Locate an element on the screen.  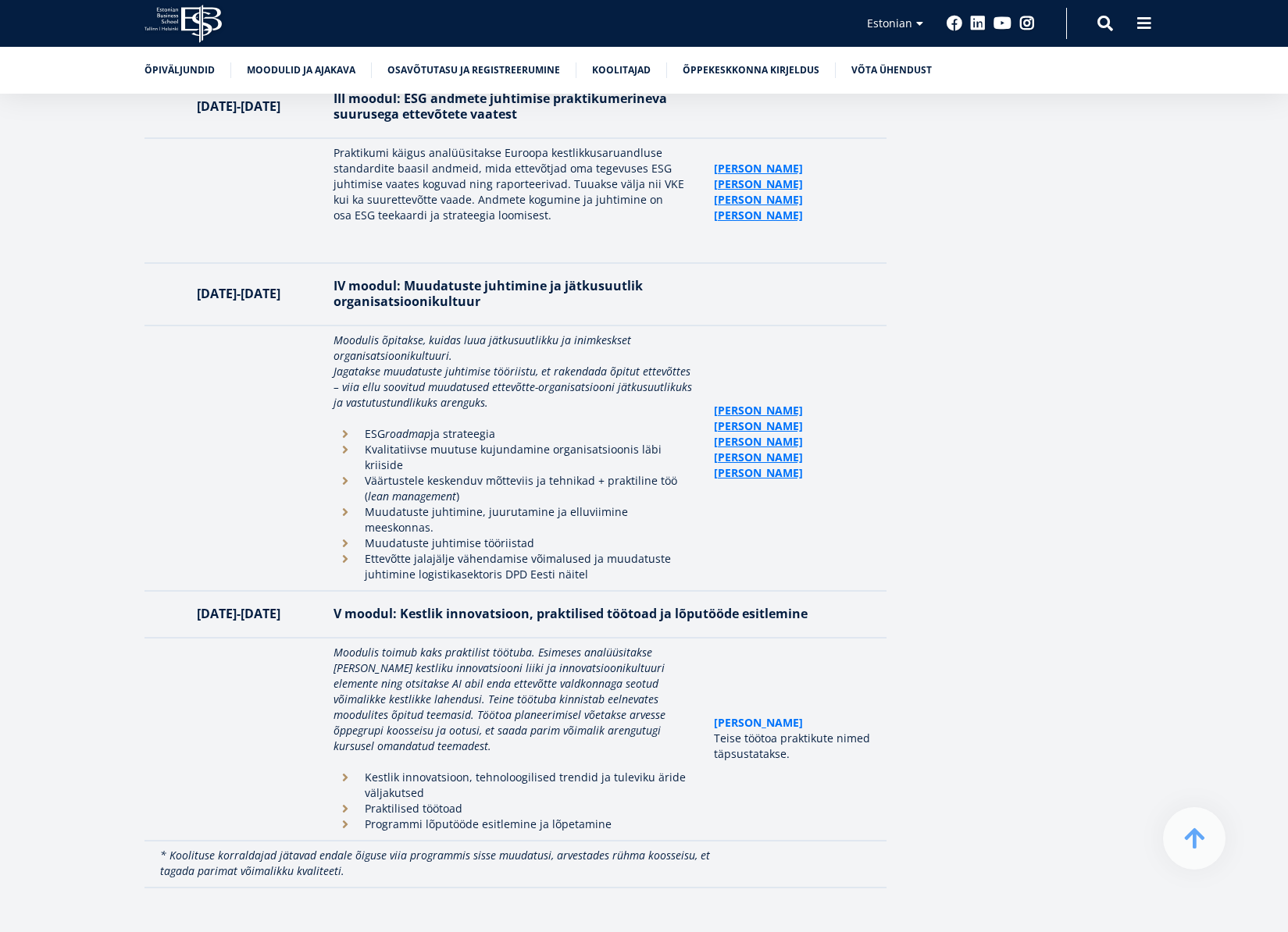
a: Osavõtutasu ja registreerumine is located at coordinates (473, 70).